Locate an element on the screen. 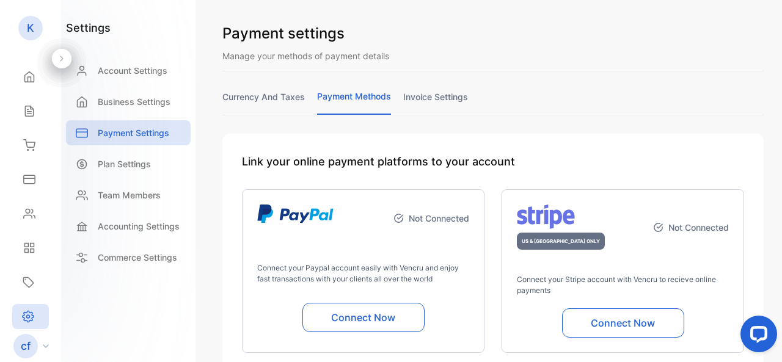 The height and width of the screenshot is (362, 782). p: Team Members is located at coordinates (129, 195).